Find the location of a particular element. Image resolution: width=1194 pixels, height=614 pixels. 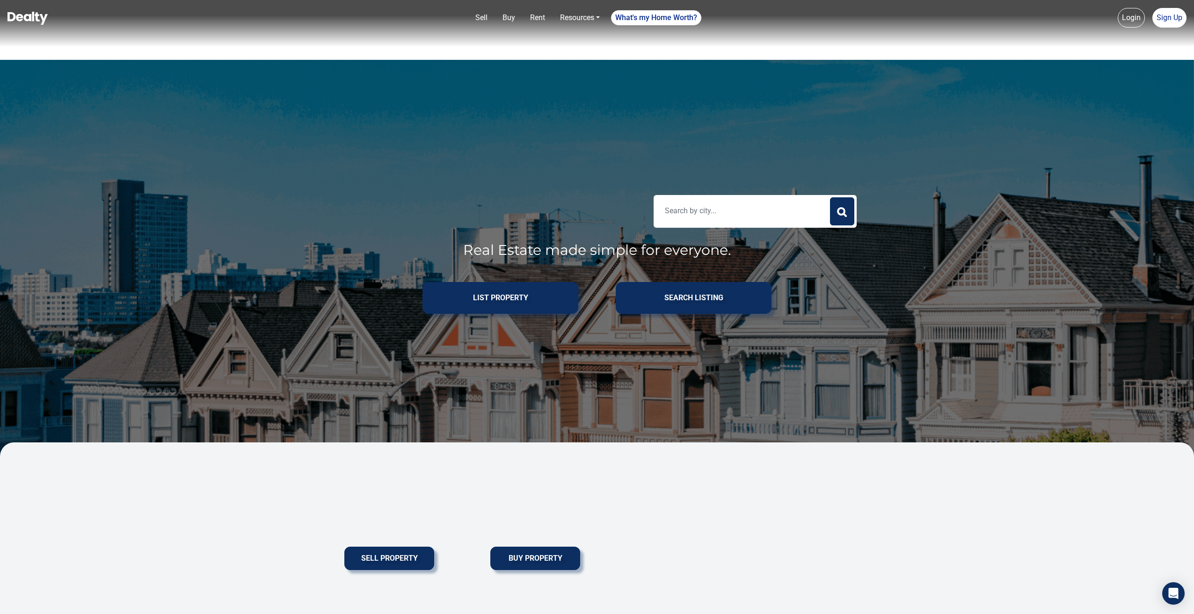

a: Sign Up is located at coordinates (1169, 18).